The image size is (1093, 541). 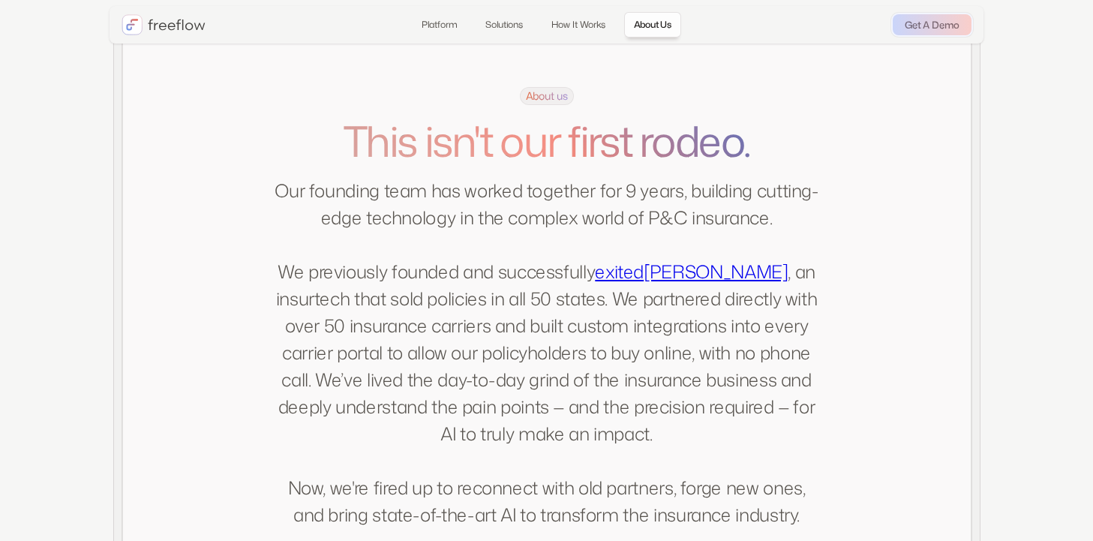 What do you see at coordinates (619, 272) in the screenshot?
I see `a: exited` at bounding box center [619, 272].